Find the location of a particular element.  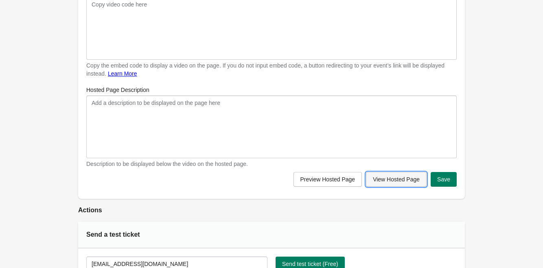

div: Send a test ticket is located at coordinates (142, 235).